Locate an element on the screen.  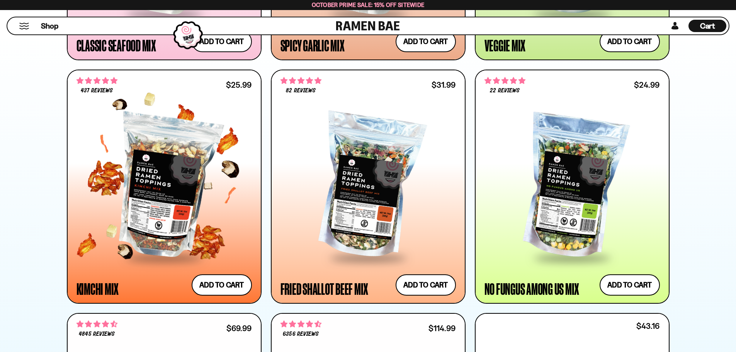
span: Cart is located at coordinates (707, 26).